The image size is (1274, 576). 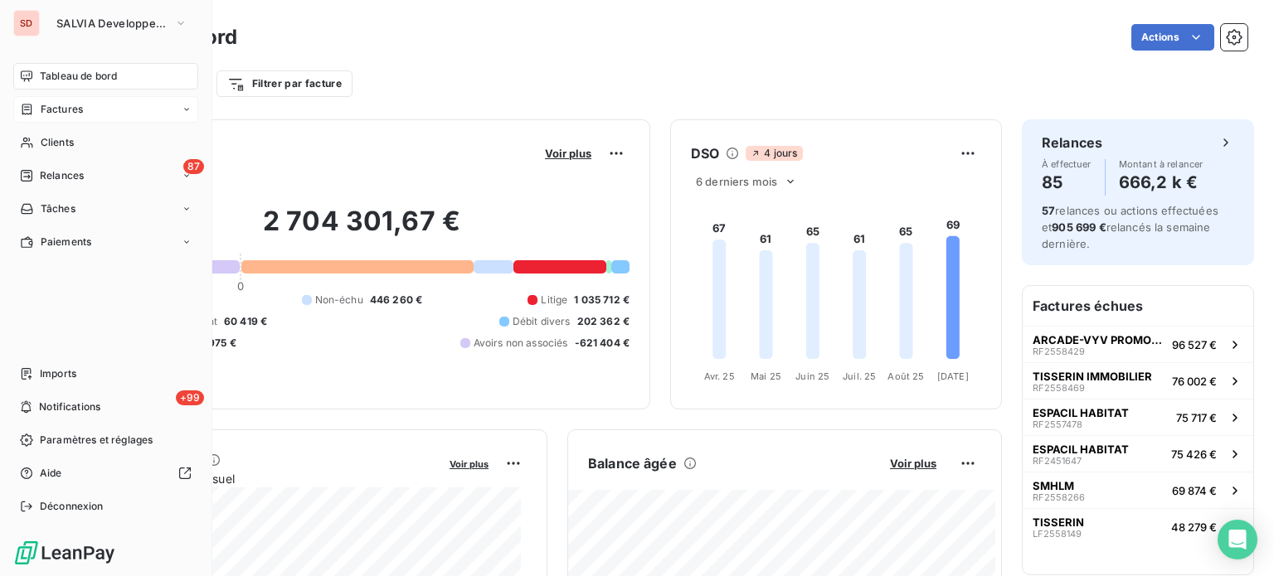 I want to click on tspan: Août 25, so click(x=906, y=377).